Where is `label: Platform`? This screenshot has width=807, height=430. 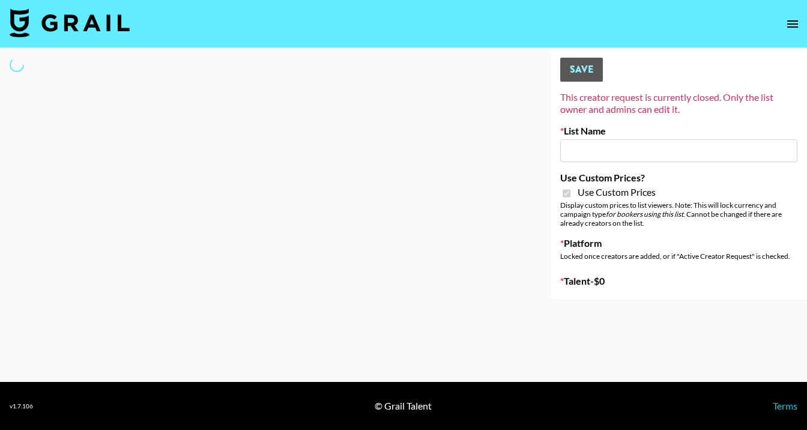
label: Platform is located at coordinates (679, 243).